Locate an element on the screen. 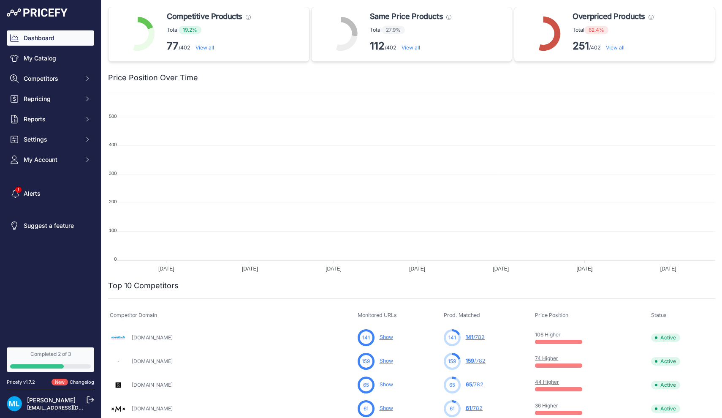  span: My Account is located at coordinates (51, 160).